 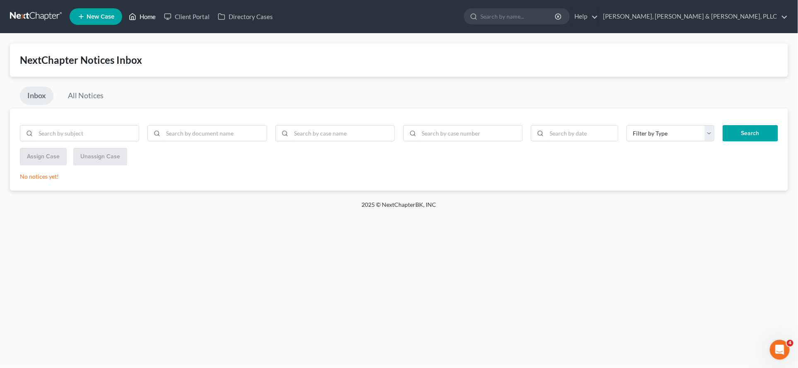 I want to click on span: New Case, so click(x=100, y=17).